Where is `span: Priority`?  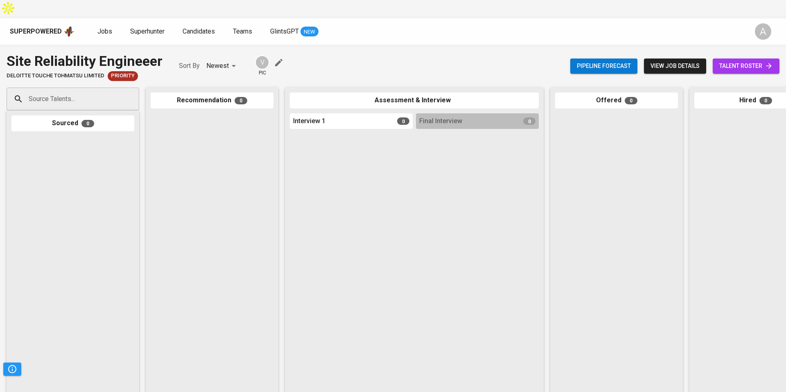 span: Priority is located at coordinates (123, 76).